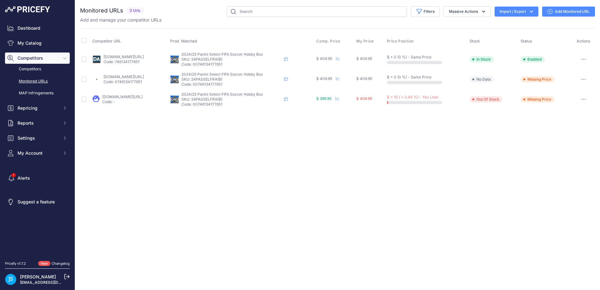  Describe the element at coordinates (324, 99) in the screenshot. I see `span: $ 399.95` at that location.